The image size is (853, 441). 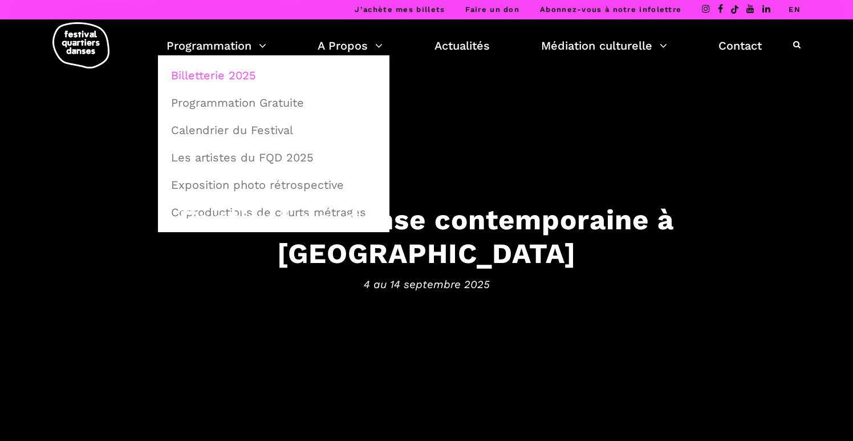 What do you see at coordinates (274, 185) in the screenshot?
I see `a: Exposition photo rétrospective` at bounding box center [274, 185].